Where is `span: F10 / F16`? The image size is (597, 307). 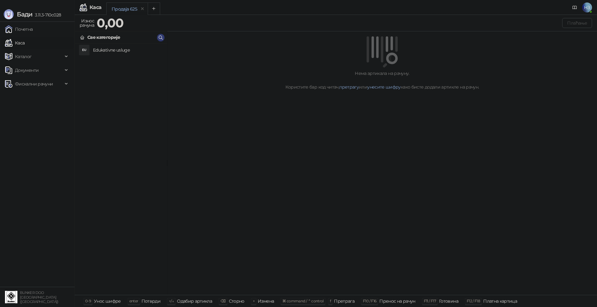 span: F10 / F16 is located at coordinates (369, 301).